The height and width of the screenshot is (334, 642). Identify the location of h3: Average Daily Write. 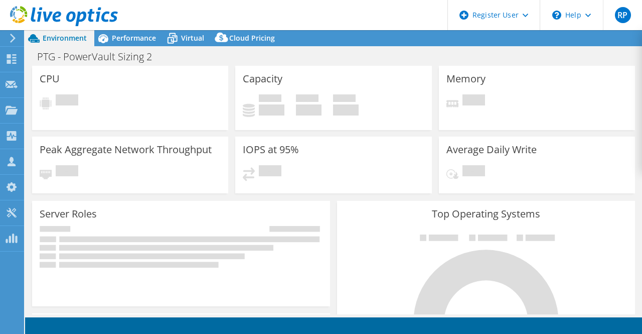
(492, 149).